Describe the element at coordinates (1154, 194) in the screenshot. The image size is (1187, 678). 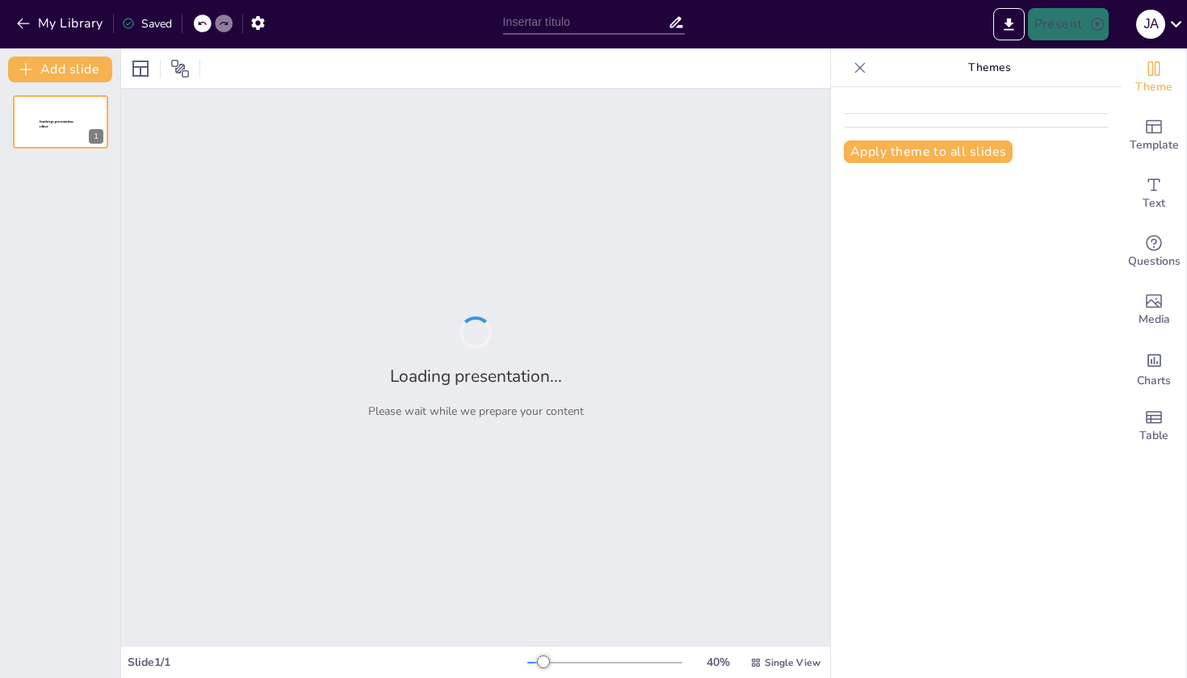
I see `div: Añadir cuadros de texto` at that location.